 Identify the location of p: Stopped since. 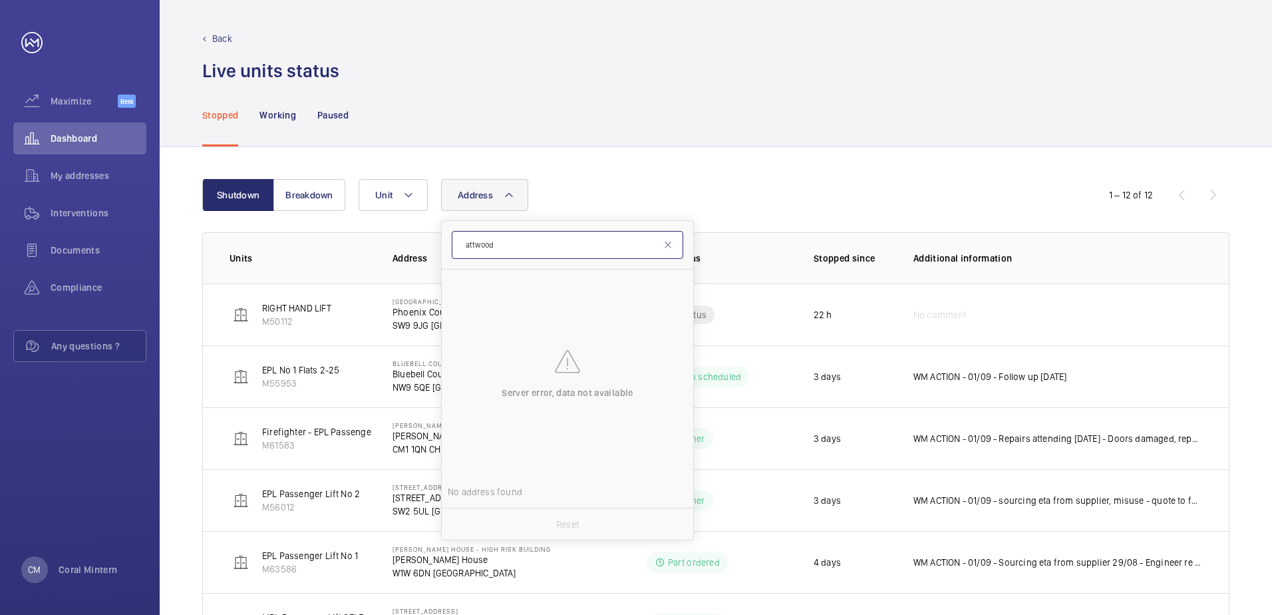
(853, 258).